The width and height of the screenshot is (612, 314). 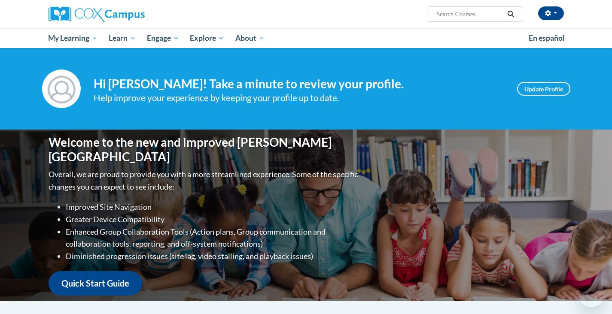 What do you see at coordinates (250, 38) in the screenshot?
I see `span: About` at bounding box center [250, 38].